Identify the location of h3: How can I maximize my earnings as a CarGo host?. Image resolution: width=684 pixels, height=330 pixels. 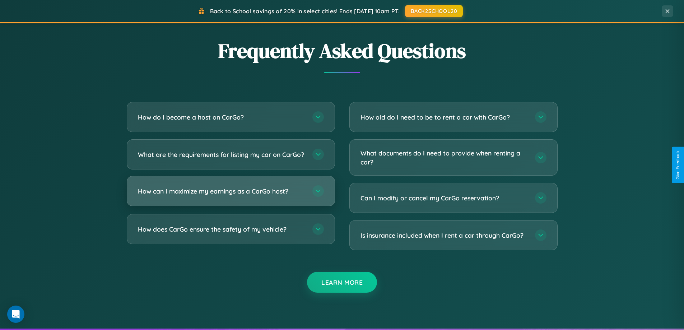
(221, 191).